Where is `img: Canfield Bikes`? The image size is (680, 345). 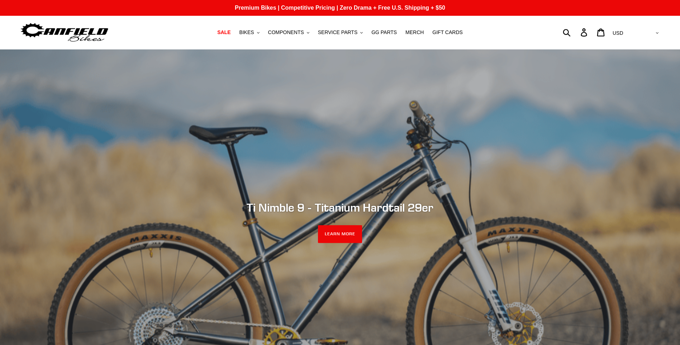 img: Canfield Bikes is located at coordinates (65, 32).